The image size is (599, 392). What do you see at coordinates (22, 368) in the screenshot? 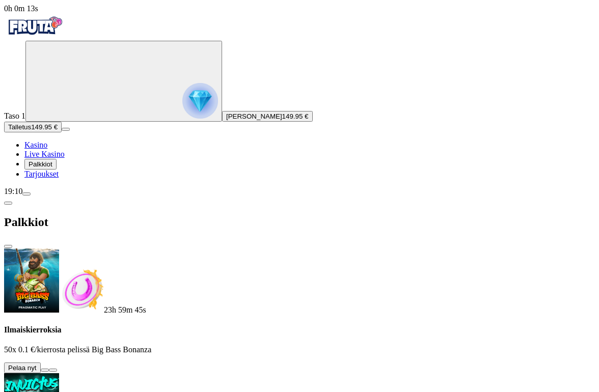
I see `button: Pelaa nyt` at bounding box center [22, 368].